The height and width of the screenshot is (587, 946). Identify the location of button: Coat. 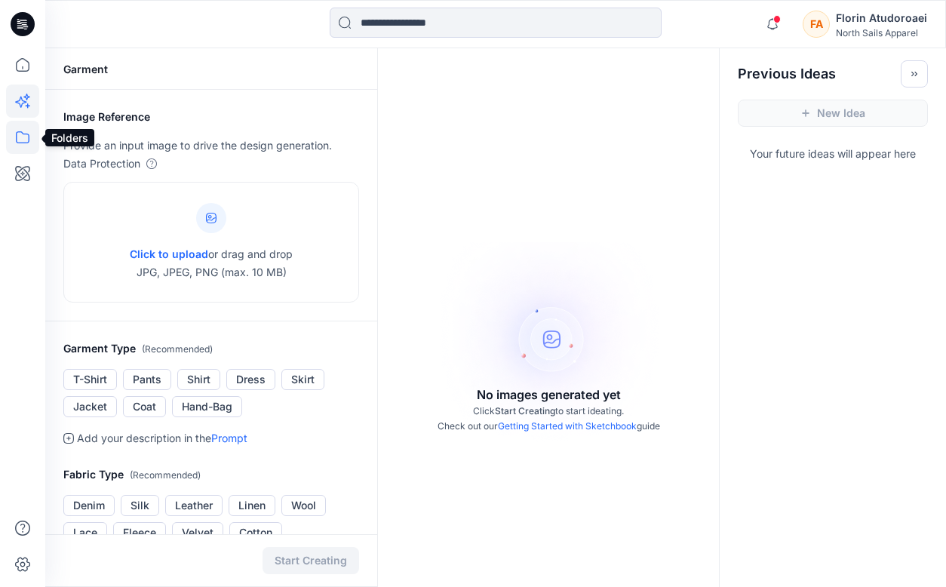
(144, 407).